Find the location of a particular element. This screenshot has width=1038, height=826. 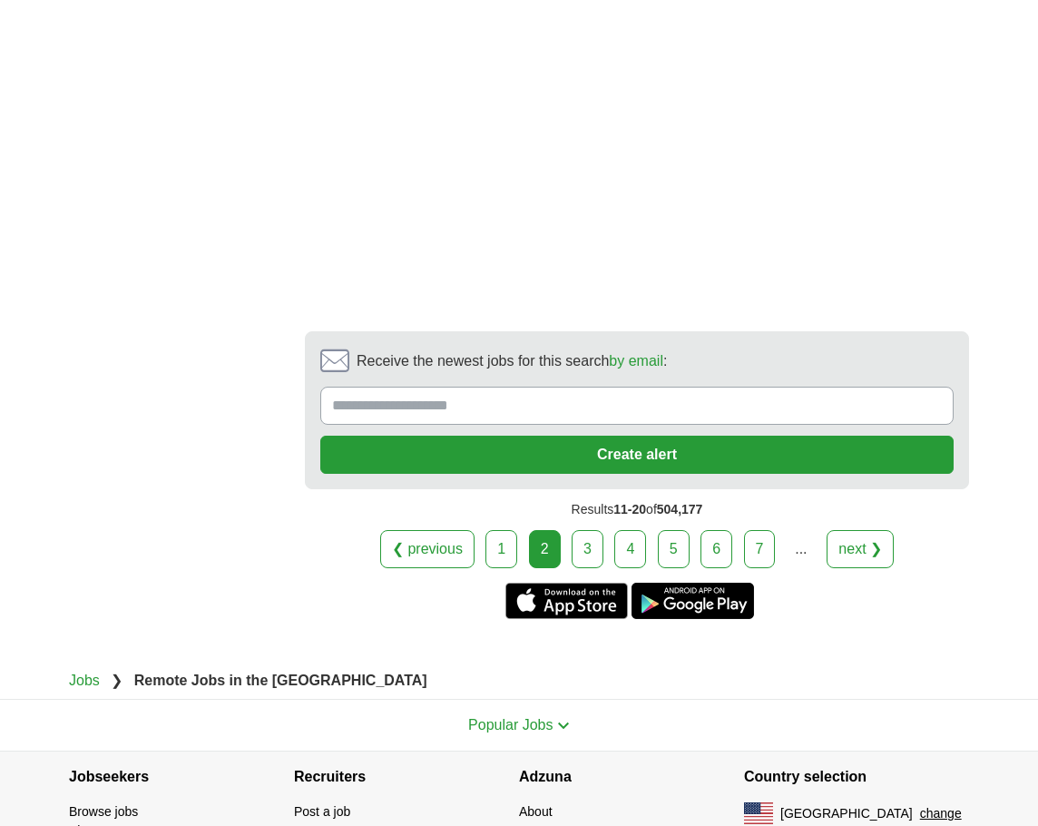

a: by email is located at coordinates (636, 360).